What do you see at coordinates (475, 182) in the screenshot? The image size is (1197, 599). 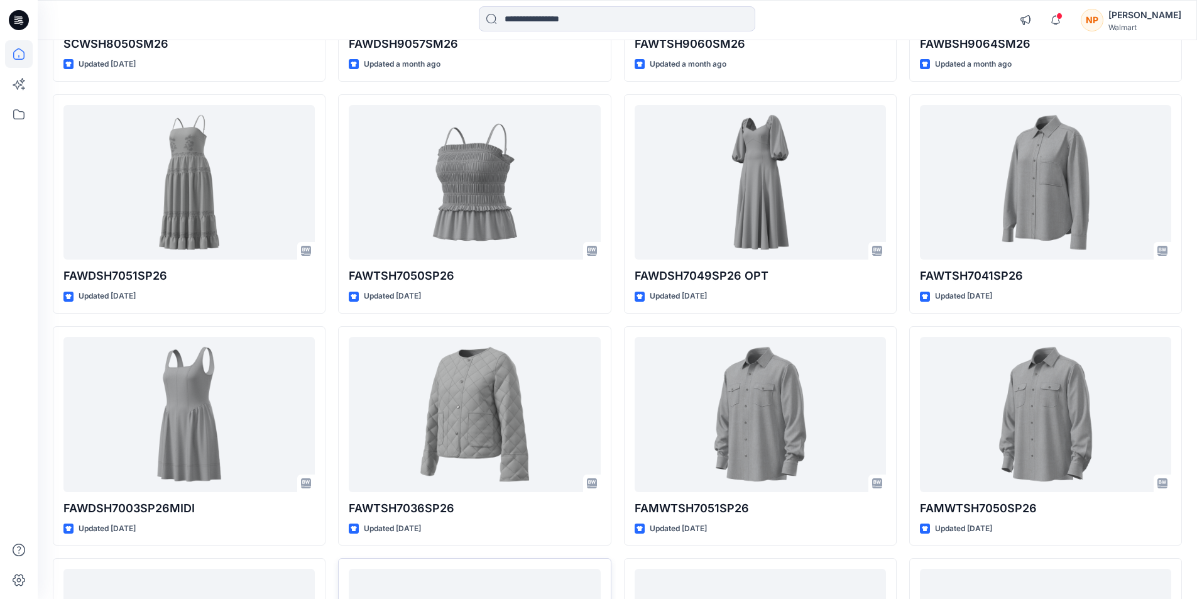 I see `a: FAWTSH7050SP26` at bounding box center [475, 182].